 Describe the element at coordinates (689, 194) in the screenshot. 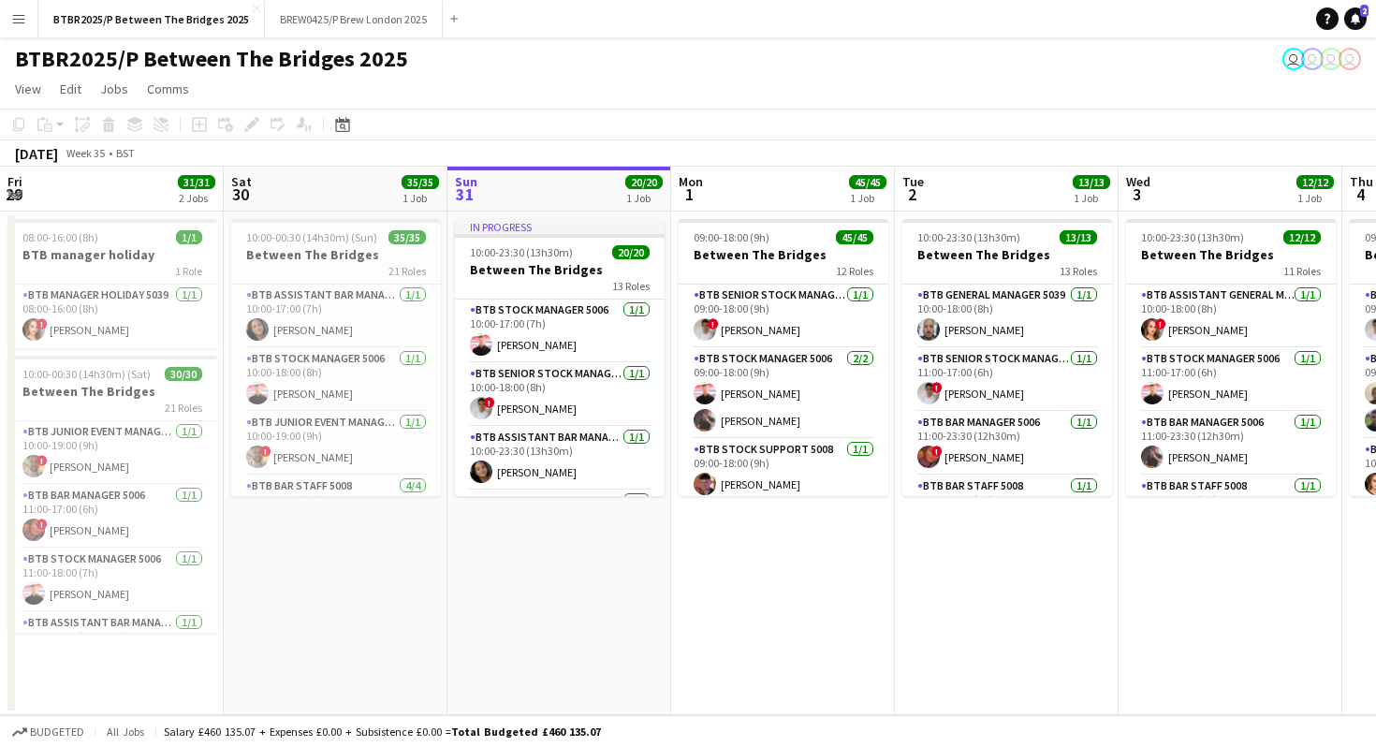

I see `span: 1` at that location.